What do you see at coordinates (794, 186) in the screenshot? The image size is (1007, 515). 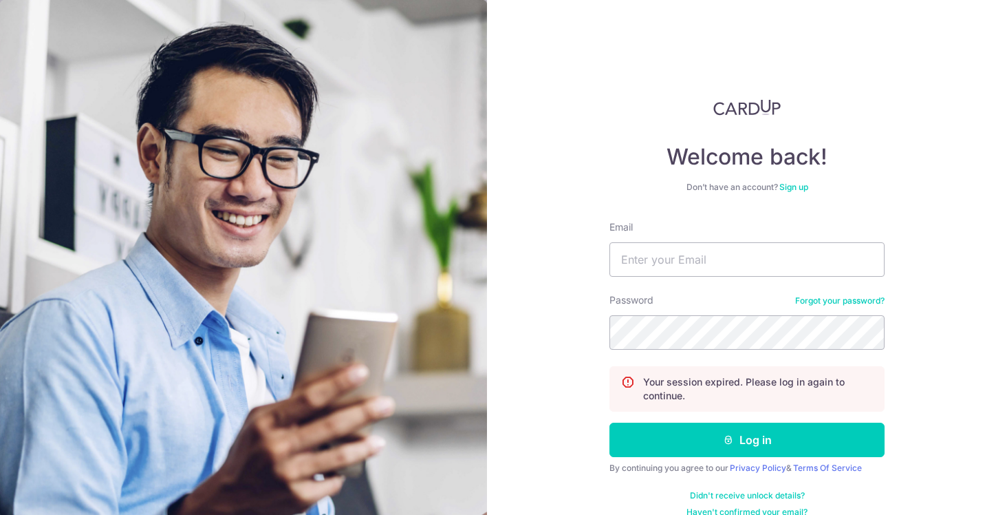 I see `a: Sign up` at bounding box center [794, 186].